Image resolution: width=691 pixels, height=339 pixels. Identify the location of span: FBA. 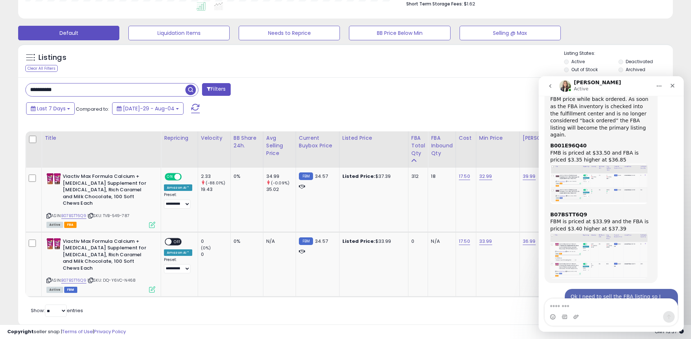
(70, 224).